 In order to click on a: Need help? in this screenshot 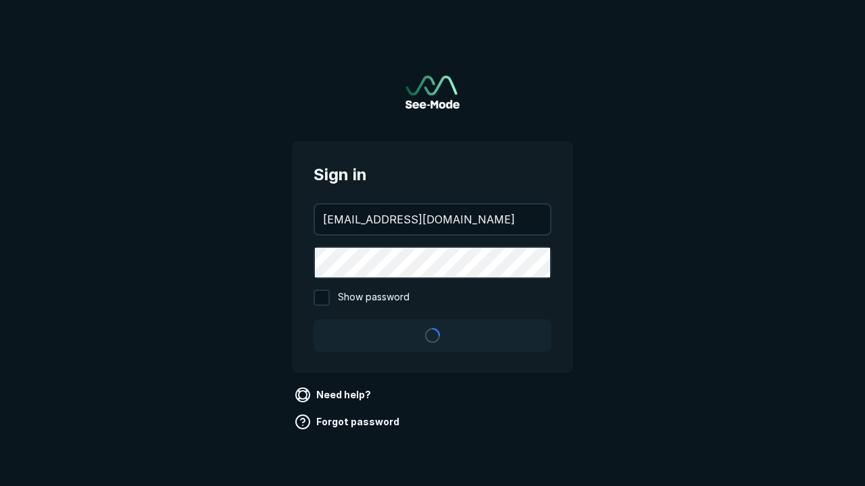, I will do `click(334, 395)`.